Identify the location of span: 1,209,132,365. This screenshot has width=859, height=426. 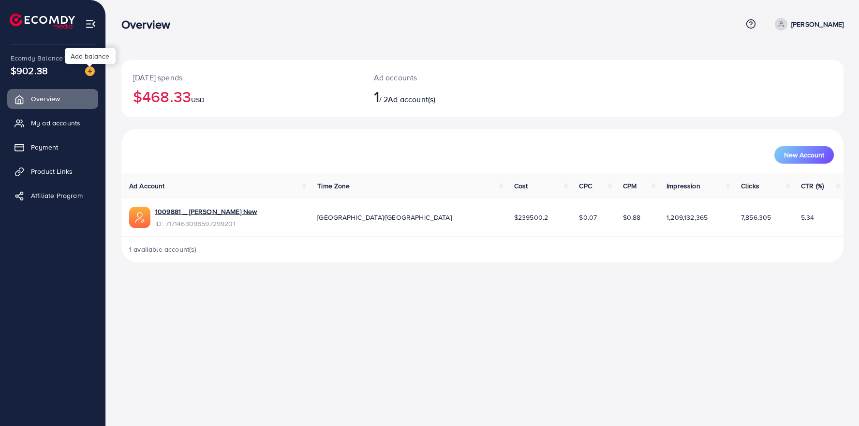
(687, 217).